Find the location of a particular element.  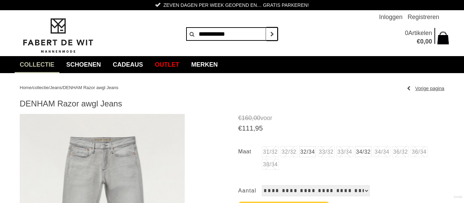

label: Aantal is located at coordinates (250, 191).